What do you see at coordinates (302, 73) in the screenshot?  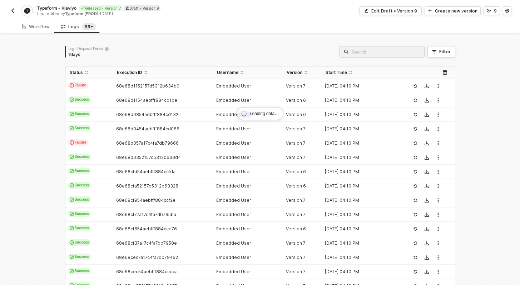 I see `th: Version` at bounding box center [302, 73].